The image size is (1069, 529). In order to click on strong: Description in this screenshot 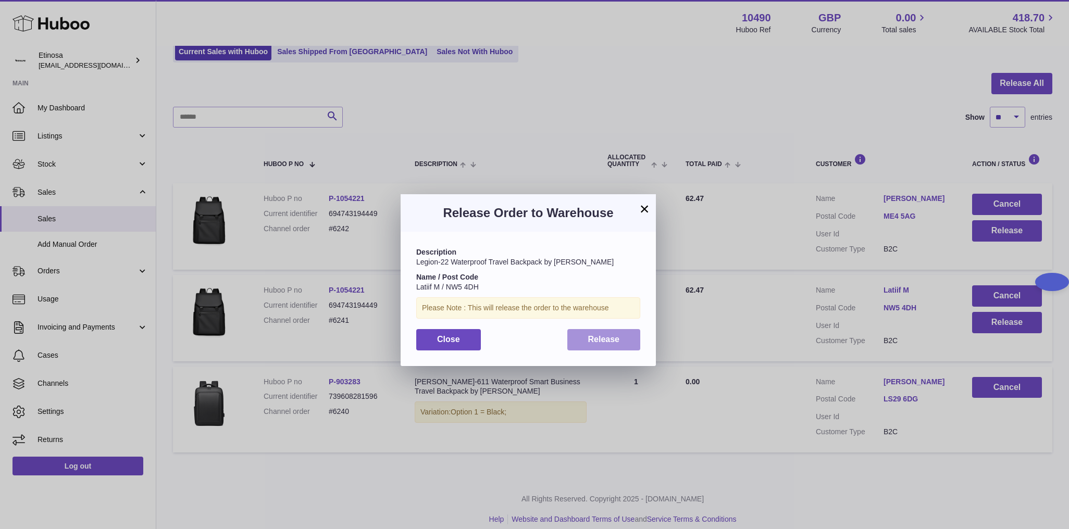, I will do `click(436, 252)`.